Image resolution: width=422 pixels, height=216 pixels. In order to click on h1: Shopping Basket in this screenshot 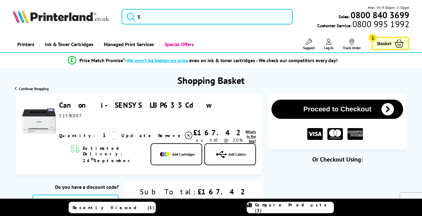, I will do `click(211, 80)`.